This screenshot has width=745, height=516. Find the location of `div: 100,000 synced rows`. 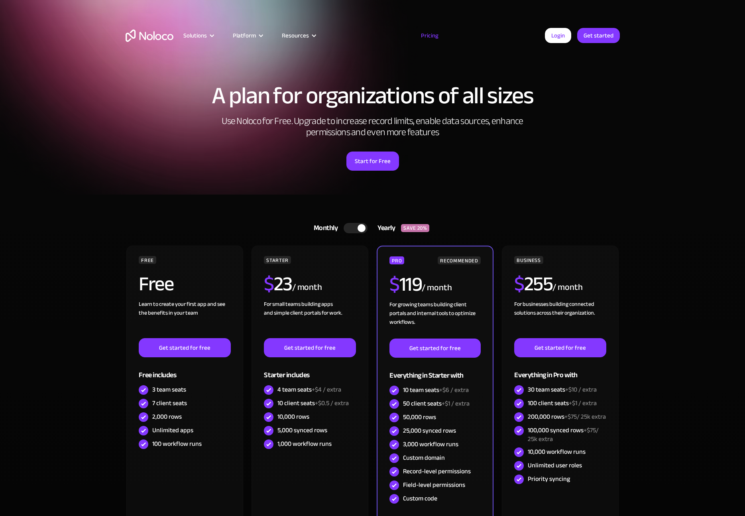

div: 100,000 synced rows is located at coordinates (567, 435).